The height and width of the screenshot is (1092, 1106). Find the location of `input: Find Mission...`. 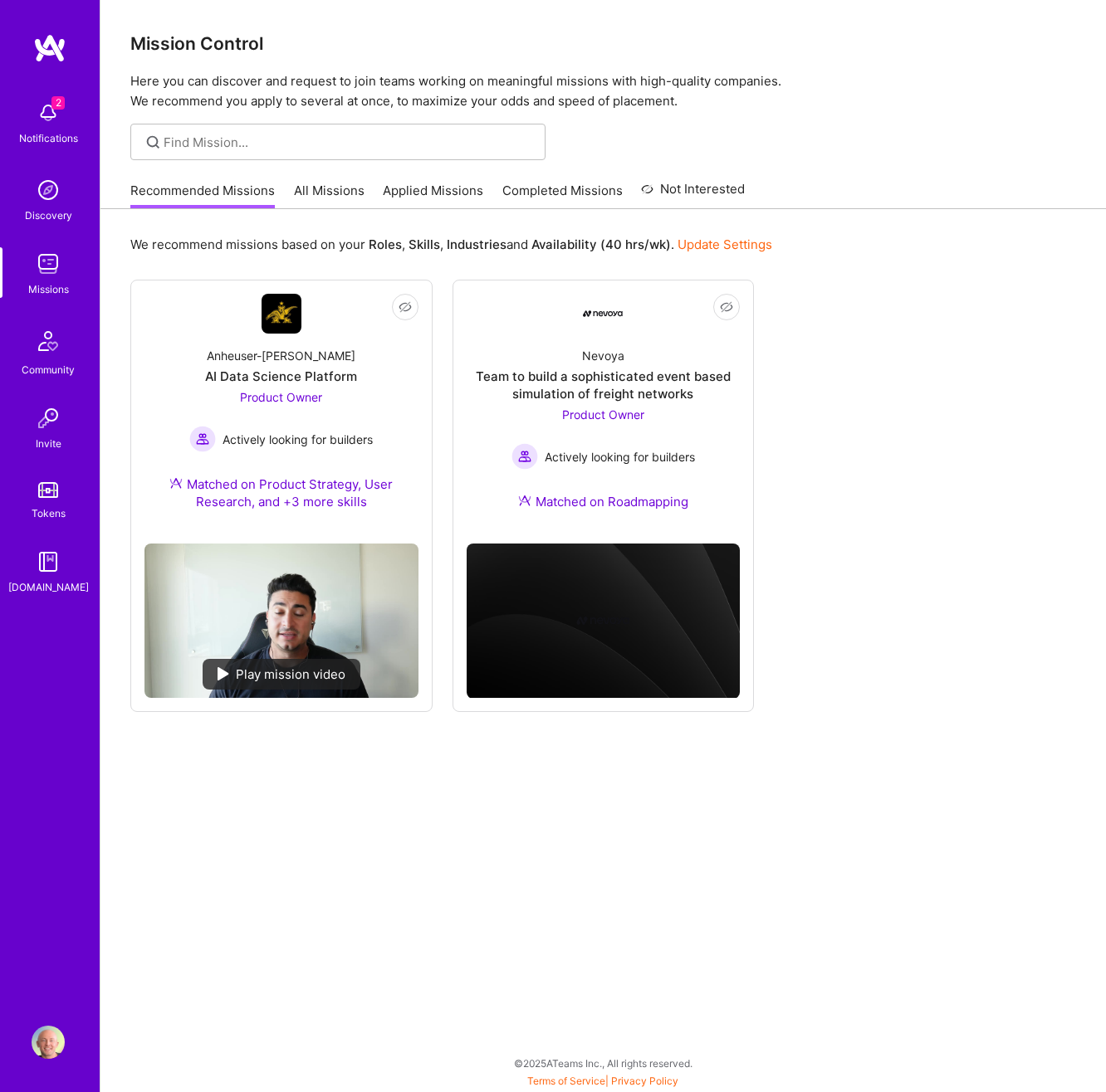

input: Find Mission... is located at coordinates (347, 142).